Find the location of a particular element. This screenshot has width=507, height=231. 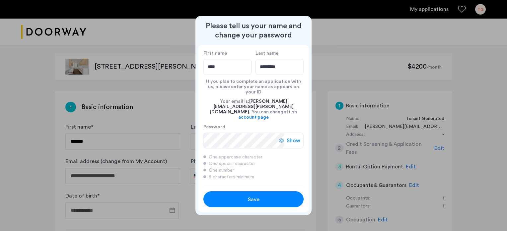

div: Your email is: . You can change it on is located at coordinates (253, 109).